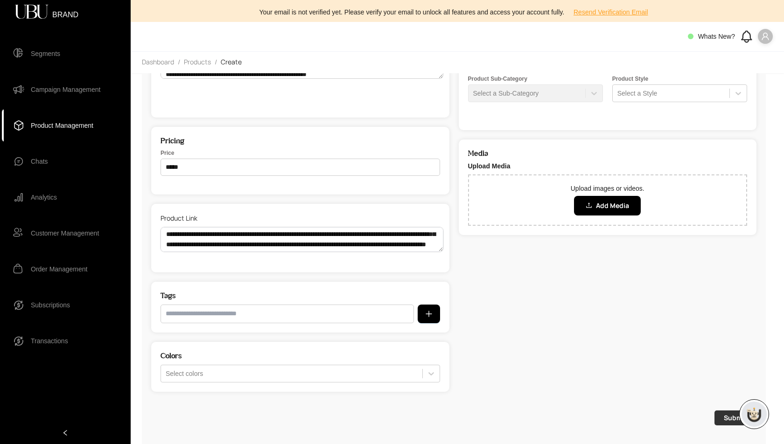  Describe the element at coordinates (65, 90) in the screenshot. I see `span: Campaign Management` at that location.